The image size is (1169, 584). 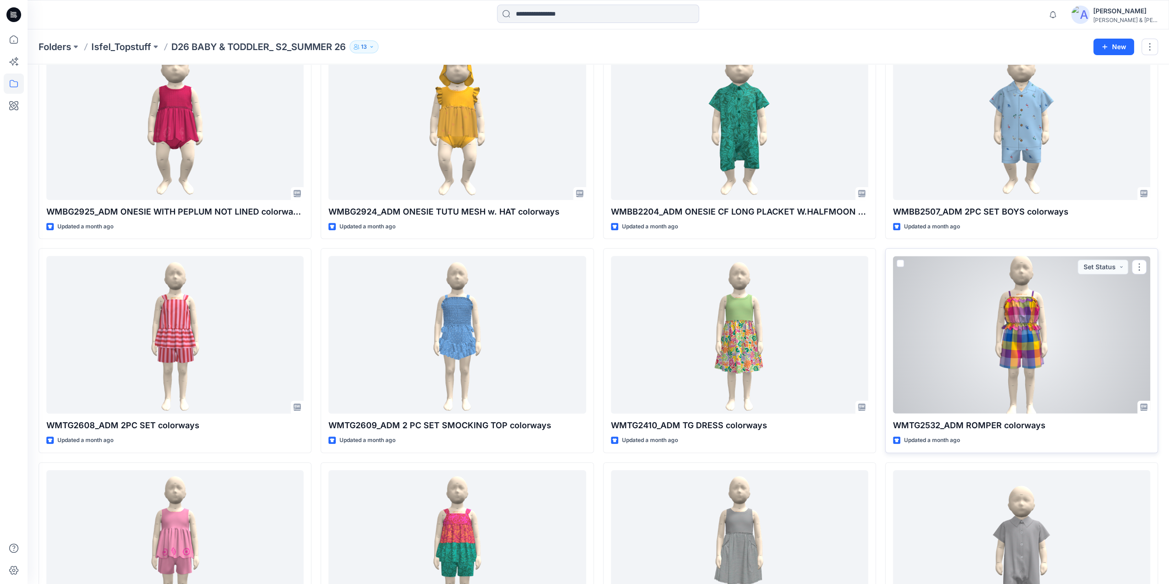 What do you see at coordinates (55, 47) in the screenshot?
I see `p: Folders` at bounding box center [55, 47].